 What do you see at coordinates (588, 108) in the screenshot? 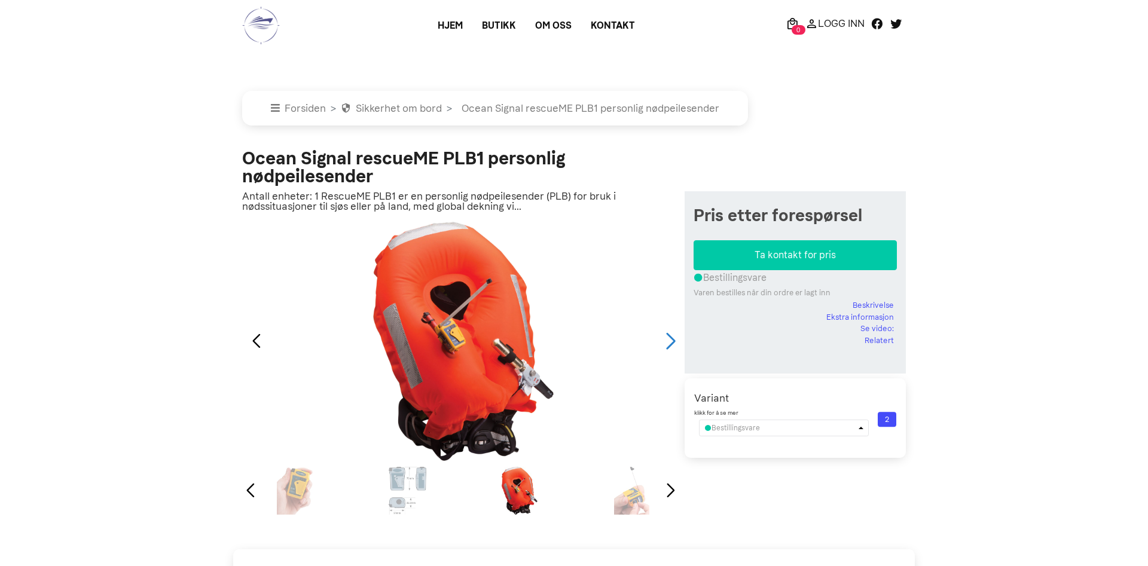
I see `a: Ocean Signal rescueME PLB1 personlig nødpeilesender` at bounding box center [588, 108].